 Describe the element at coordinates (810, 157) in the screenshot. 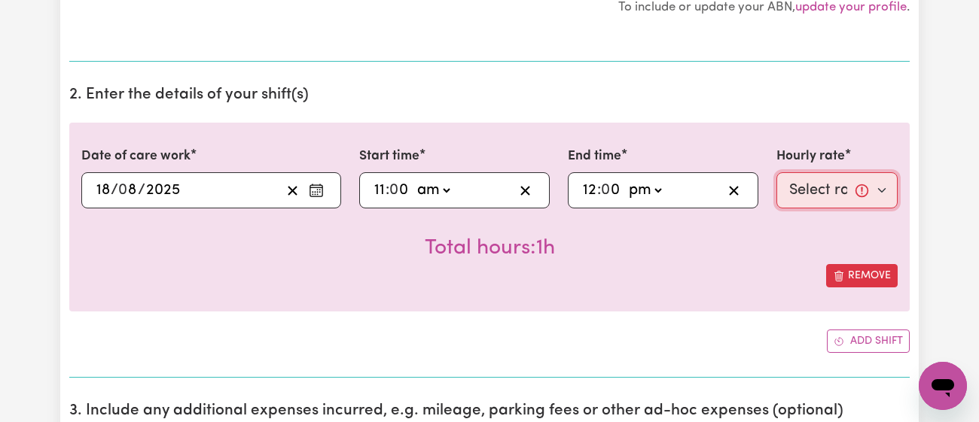

I see `label: Hourly rate` at that location.